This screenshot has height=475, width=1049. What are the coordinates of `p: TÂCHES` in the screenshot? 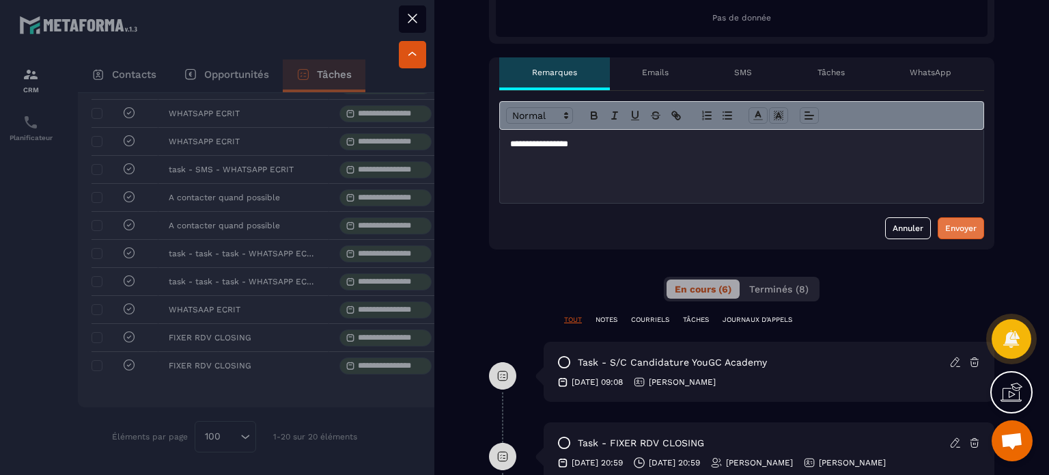 It's located at (696, 320).